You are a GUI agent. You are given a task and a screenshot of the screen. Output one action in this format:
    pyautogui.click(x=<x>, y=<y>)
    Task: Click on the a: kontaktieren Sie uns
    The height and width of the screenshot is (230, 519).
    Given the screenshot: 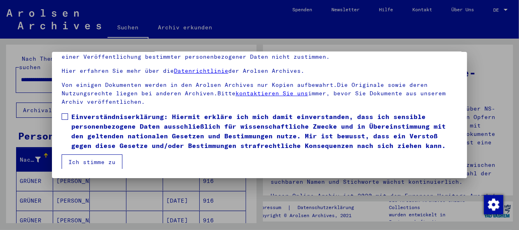 What is the action you would take?
    pyautogui.click(x=272, y=93)
    